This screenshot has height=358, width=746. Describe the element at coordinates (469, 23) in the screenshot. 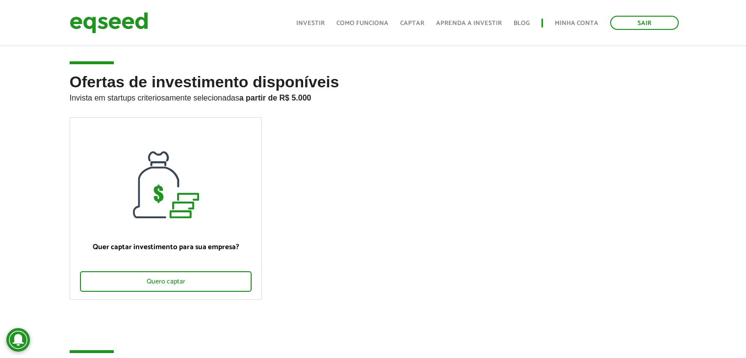

I see `a: Aprenda a investir` at that location.